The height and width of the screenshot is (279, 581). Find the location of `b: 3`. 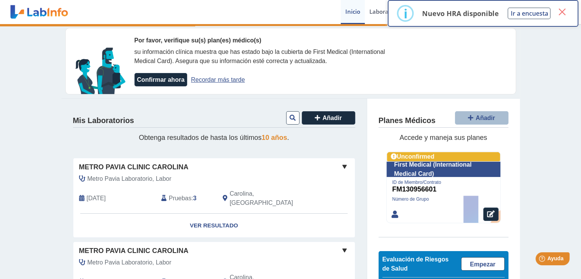

b: 3 is located at coordinates (195, 198).